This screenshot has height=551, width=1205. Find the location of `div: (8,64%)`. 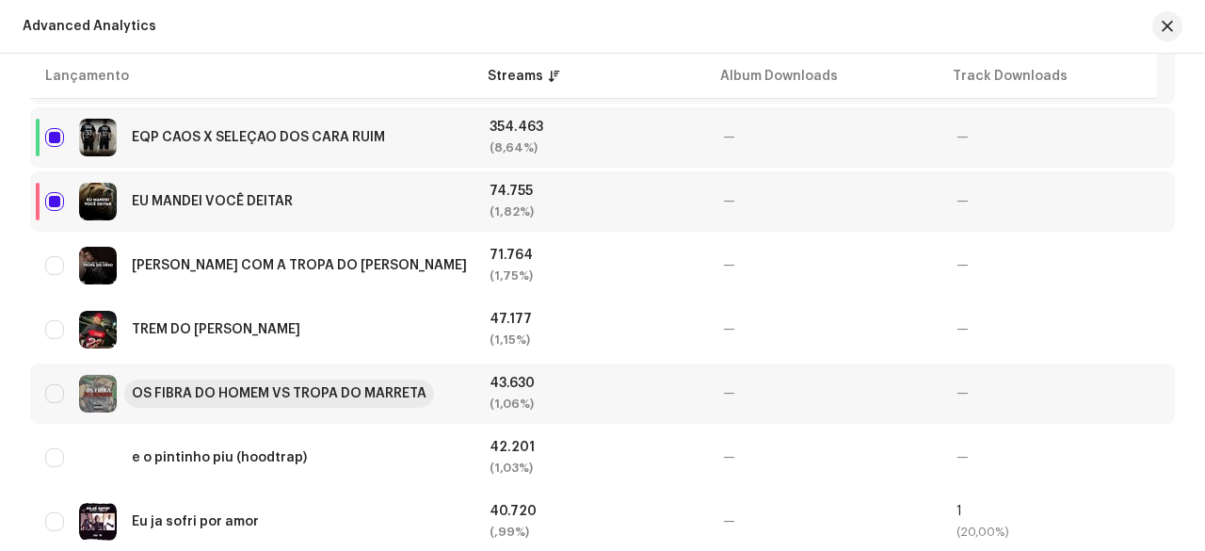

div: (8,64%) is located at coordinates (591, 148).